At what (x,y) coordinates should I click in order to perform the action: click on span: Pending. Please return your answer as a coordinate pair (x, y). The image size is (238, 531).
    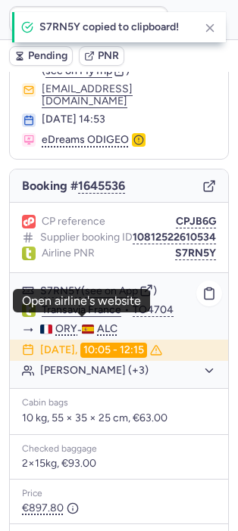
    Looking at the image, I should click on (48, 56).